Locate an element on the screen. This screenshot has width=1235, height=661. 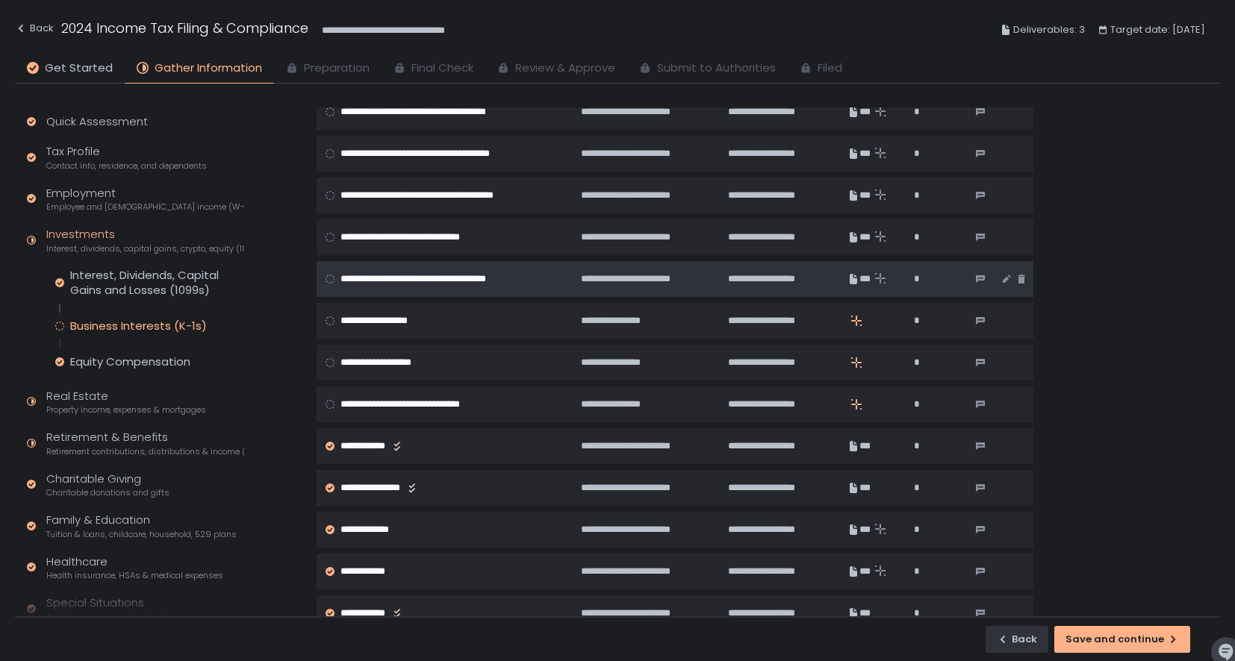
span: Charitable donations and gifts is located at coordinates (107, 493).